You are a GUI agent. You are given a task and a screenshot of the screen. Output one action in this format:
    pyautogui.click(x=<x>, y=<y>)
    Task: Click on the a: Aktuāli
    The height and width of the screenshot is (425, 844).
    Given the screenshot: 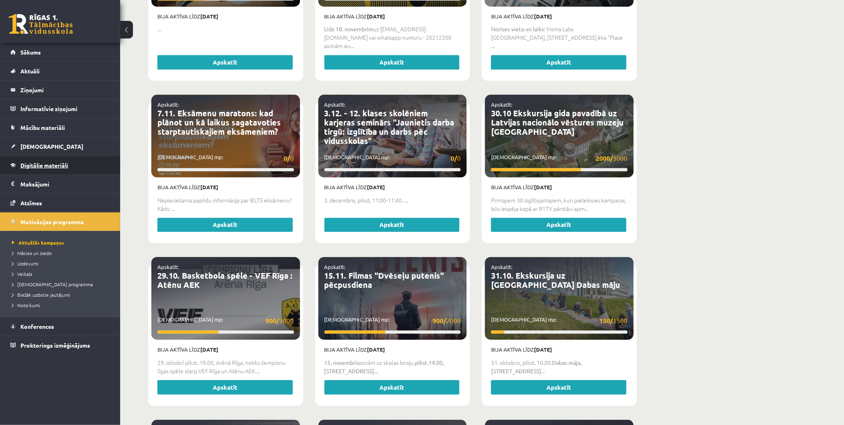 What is the action you would take?
    pyautogui.click(x=60, y=71)
    